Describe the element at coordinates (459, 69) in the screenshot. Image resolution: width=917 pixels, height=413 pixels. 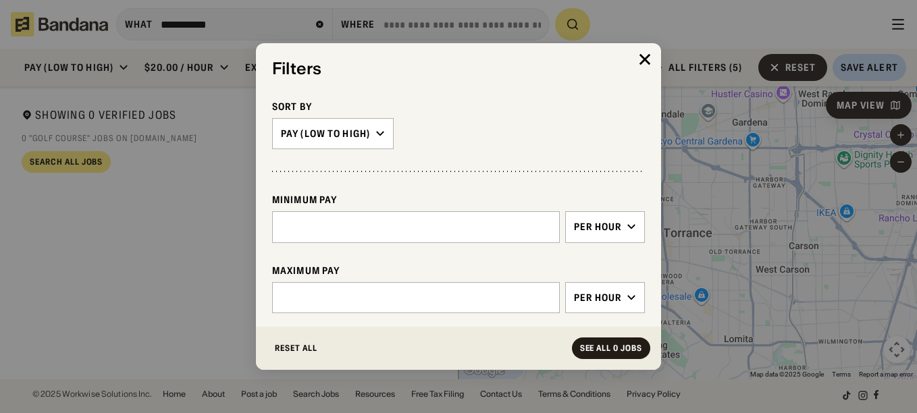
I see `div: Filters` at that location.